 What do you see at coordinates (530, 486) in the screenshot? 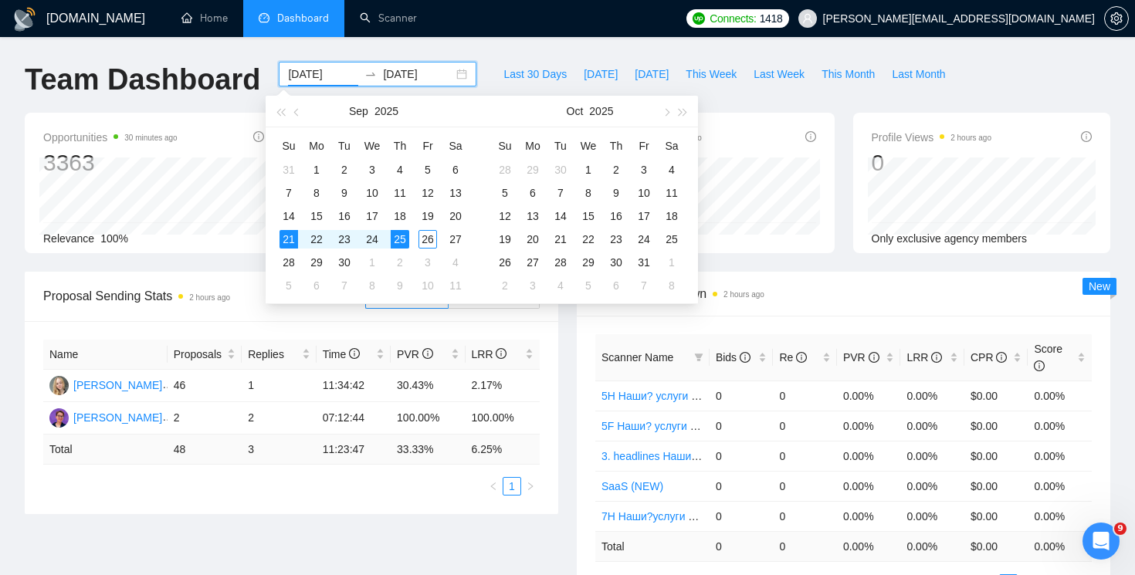
I see `span: right` at bounding box center [530, 486].